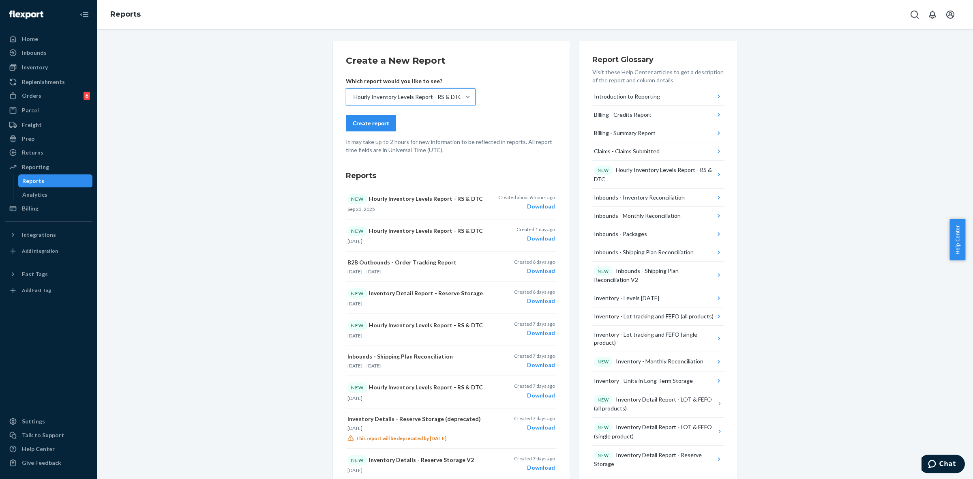 The height and width of the screenshot is (479, 973). I want to click on p: Visit these Help Center articles to get a description of the report and column details., so click(659, 76).